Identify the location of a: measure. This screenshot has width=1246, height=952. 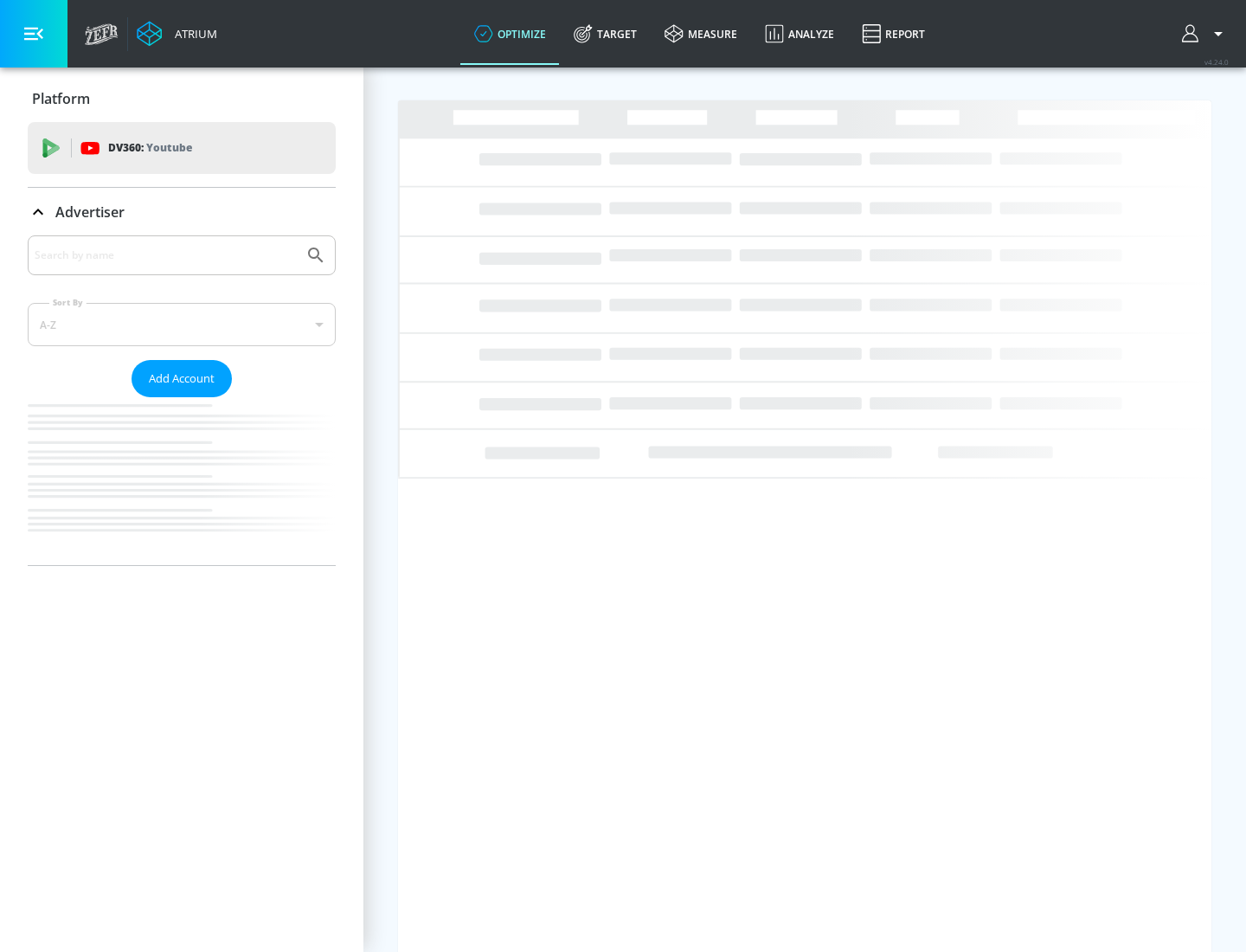
(700, 34).